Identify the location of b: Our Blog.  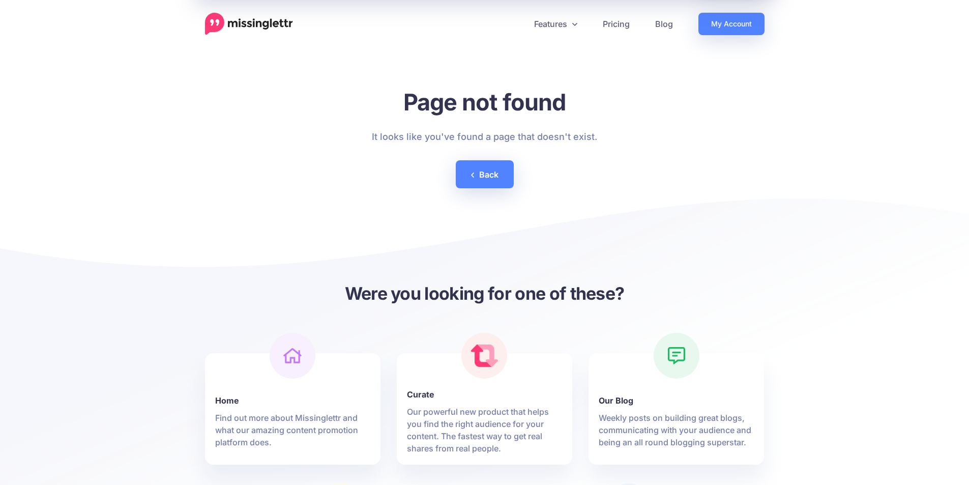
(676, 400).